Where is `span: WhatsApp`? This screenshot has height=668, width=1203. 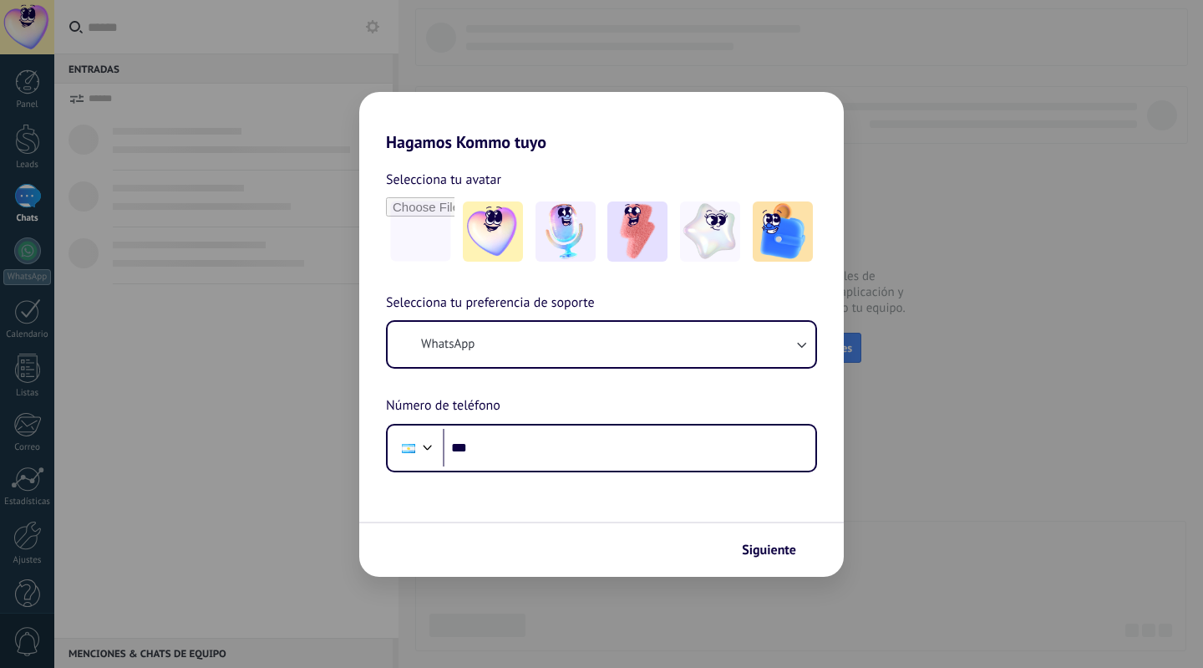
span: WhatsApp is located at coordinates (448, 344).